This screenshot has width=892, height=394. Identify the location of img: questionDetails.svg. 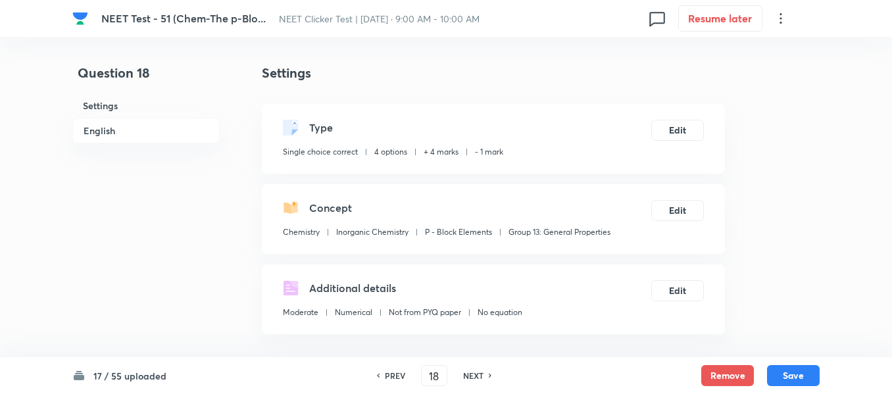
(291, 288).